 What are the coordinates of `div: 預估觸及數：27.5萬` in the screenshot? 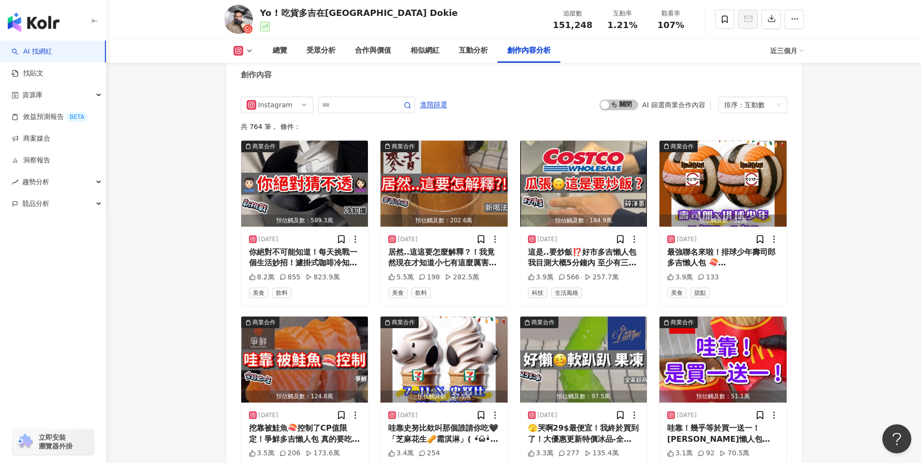 It's located at (444, 396).